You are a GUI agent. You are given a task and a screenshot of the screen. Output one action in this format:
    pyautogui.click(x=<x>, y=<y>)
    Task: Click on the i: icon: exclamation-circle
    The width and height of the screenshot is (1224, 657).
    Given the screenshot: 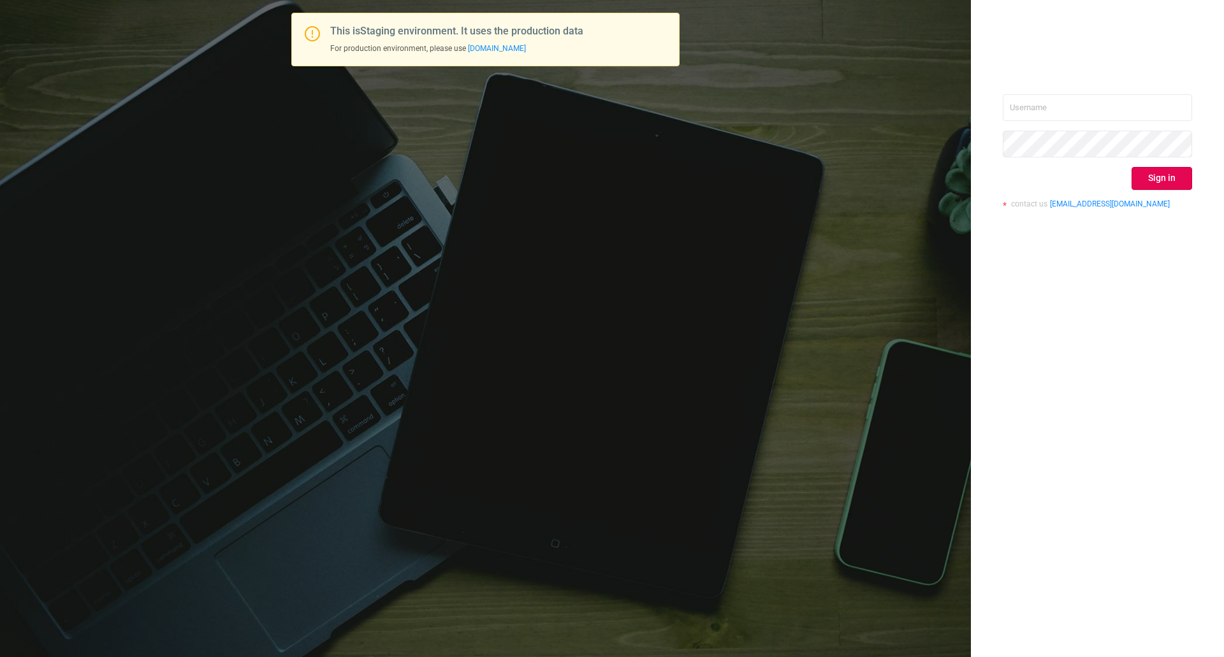 What is the action you would take?
    pyautogui.click(x=312, y=34)
    